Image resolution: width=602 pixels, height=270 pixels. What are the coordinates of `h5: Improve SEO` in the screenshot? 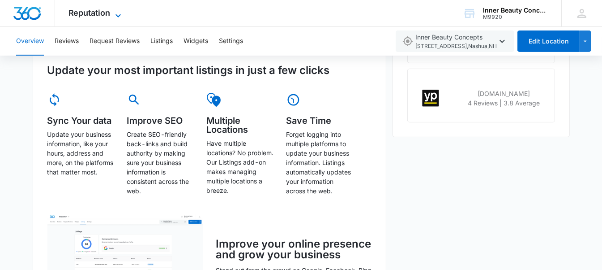 It's located at (161, 120).